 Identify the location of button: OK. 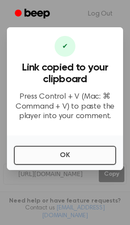
(65, 155).